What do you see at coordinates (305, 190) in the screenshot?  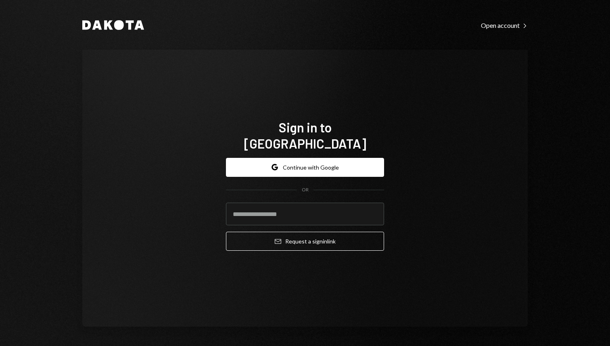 I see `div: OR` at bounding box center [305, 190].